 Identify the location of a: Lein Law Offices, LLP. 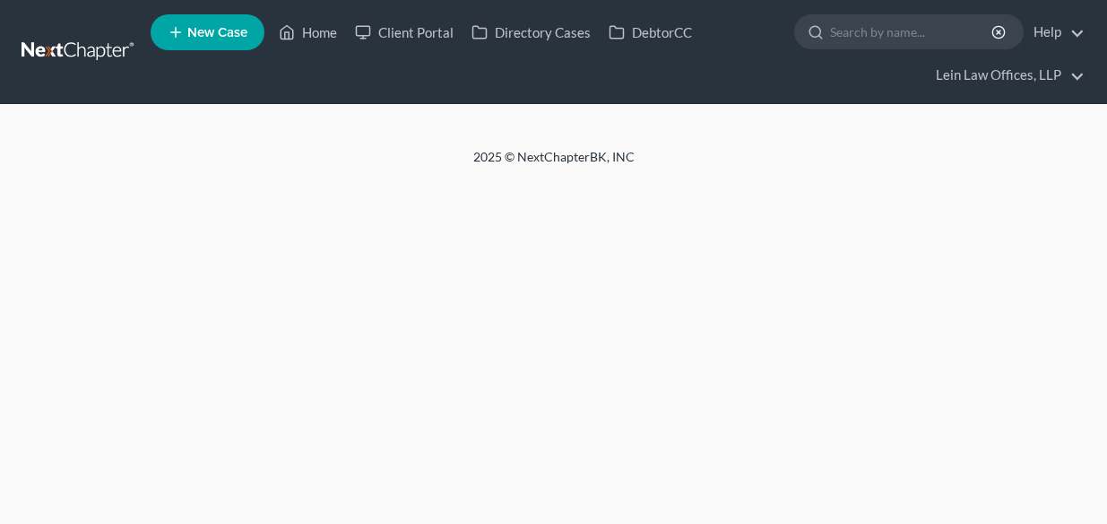
(1006, 75).